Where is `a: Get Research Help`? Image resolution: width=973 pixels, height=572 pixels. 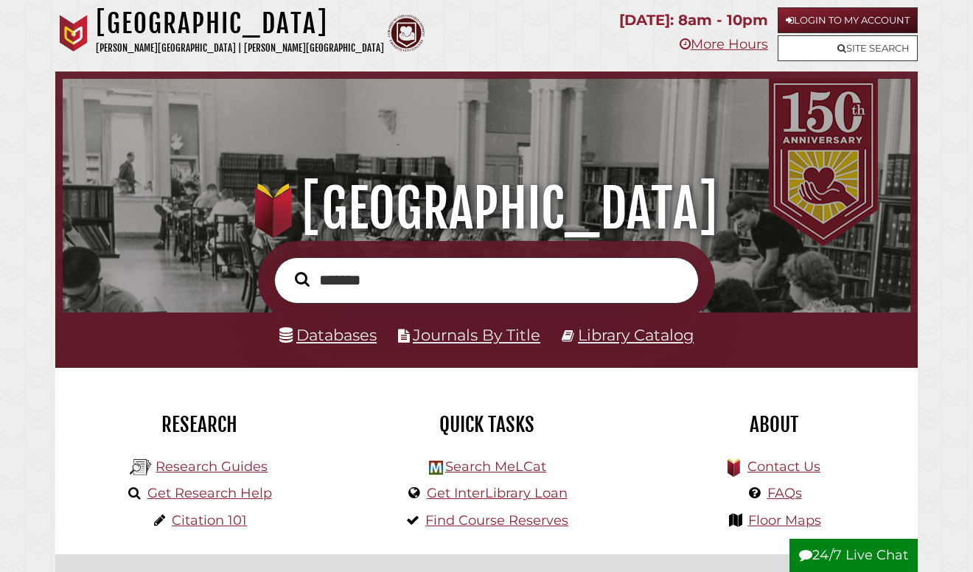
a: Get Research Help is located at coordinates (209, 493).